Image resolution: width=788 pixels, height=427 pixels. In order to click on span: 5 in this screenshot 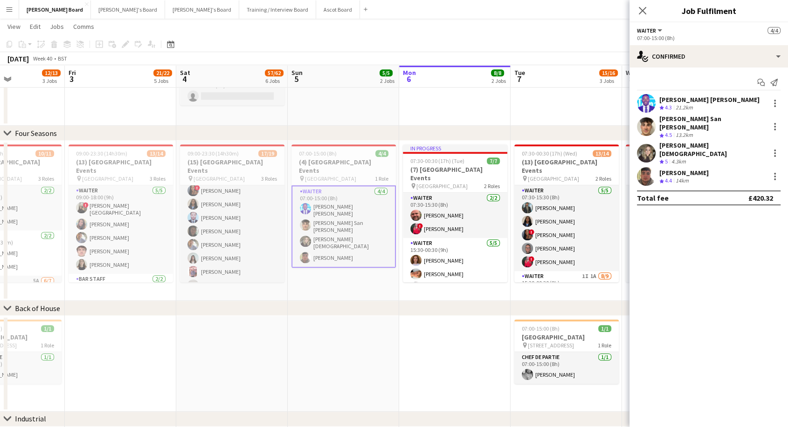, I will do `click(296, 79)`.